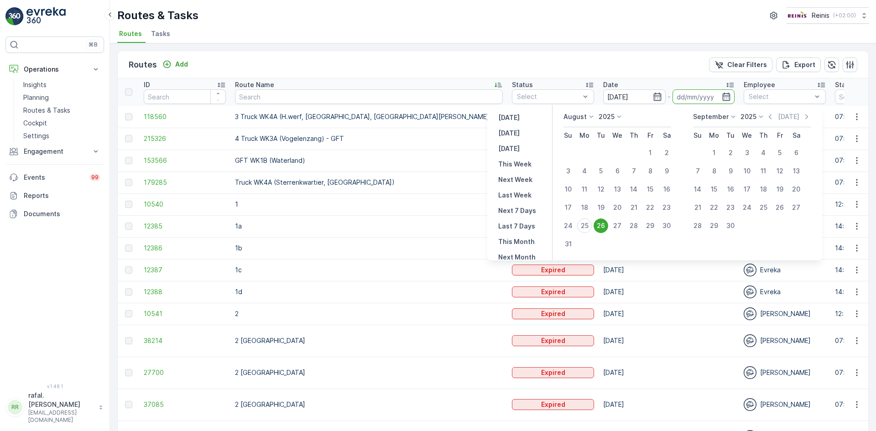 Image resolution: width=876 pixels, height=431 pixels. What do you see at coordinates (714, 153) in the screenshot?
I see `div: 1` at bounding box center [714, 153].